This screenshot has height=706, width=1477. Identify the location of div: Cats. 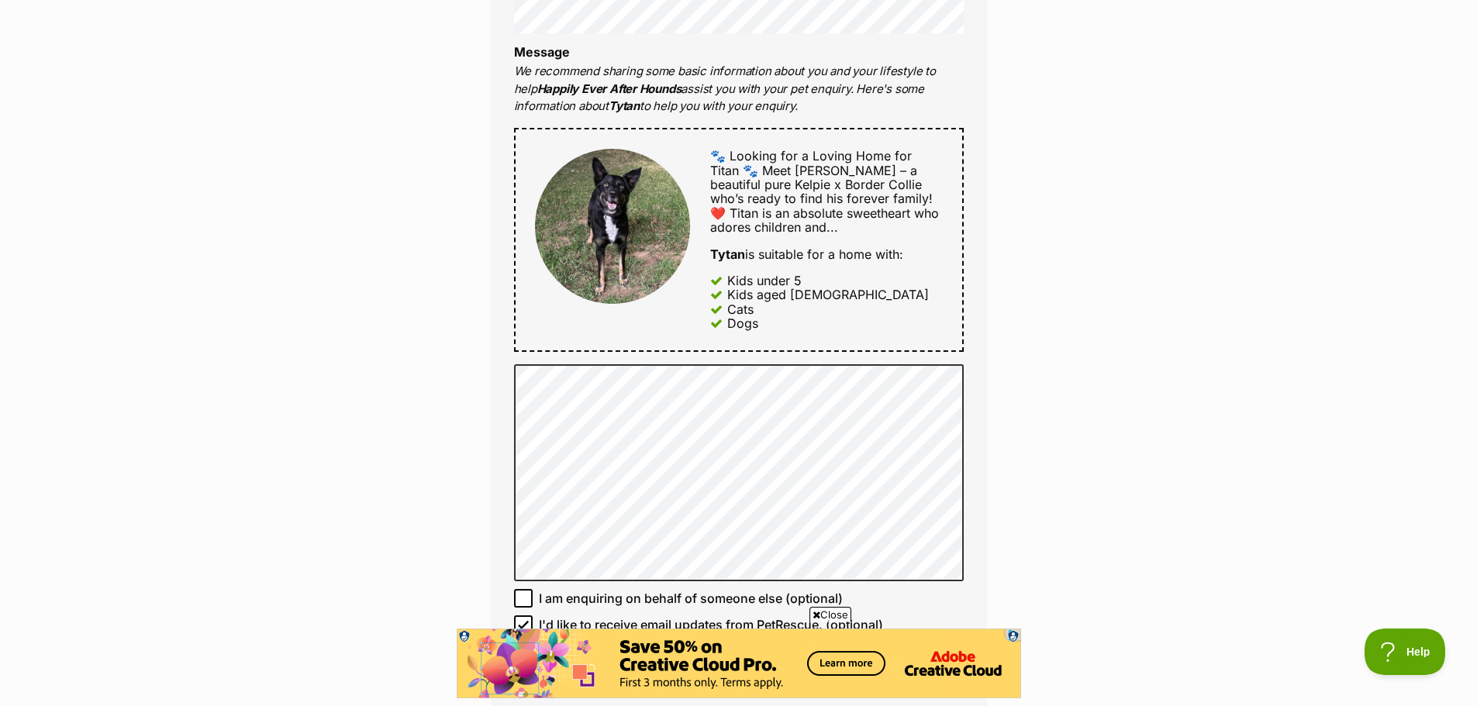
(740, 309).